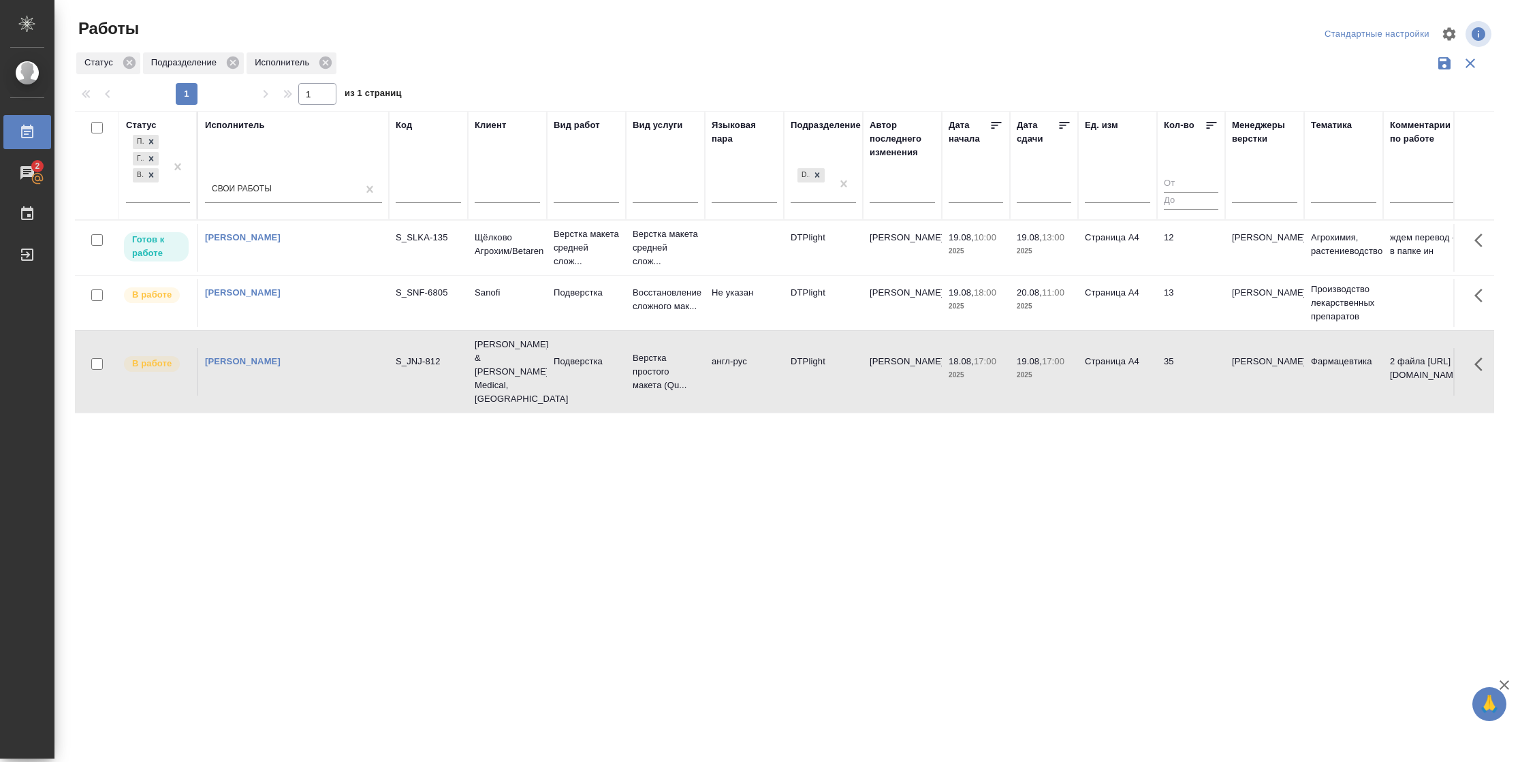 Image resolution: width=1520 pixels, height=762 pixels. What do you see at coordinates (1191, 200) in the screenshot?
I see `input: До` at bounding box center [1191, 200].